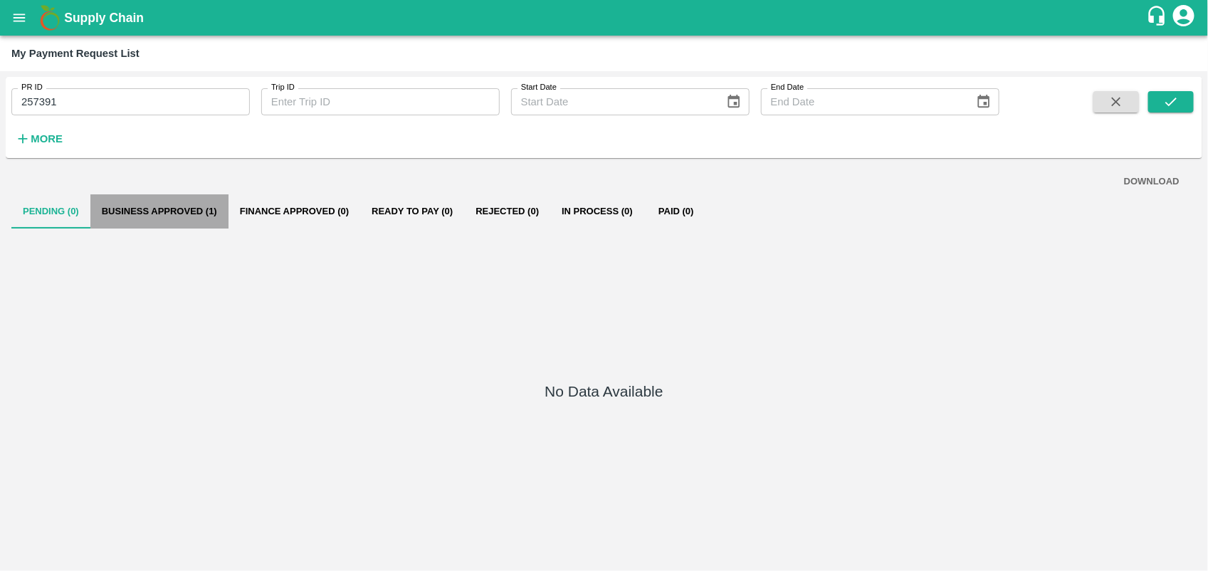 The height and width of the screenshot is (571, 1208). Describe the element at coordinates (46, 139) in the screenshot. I see `strong: More` at that location.